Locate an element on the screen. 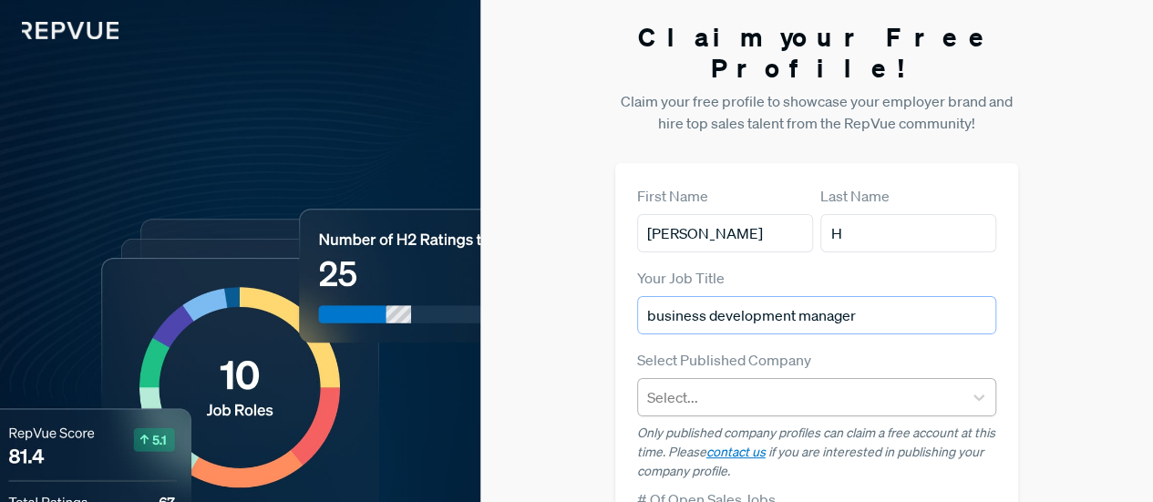  h3: Claim your Free Profile! is located at coordinates (816, 52).